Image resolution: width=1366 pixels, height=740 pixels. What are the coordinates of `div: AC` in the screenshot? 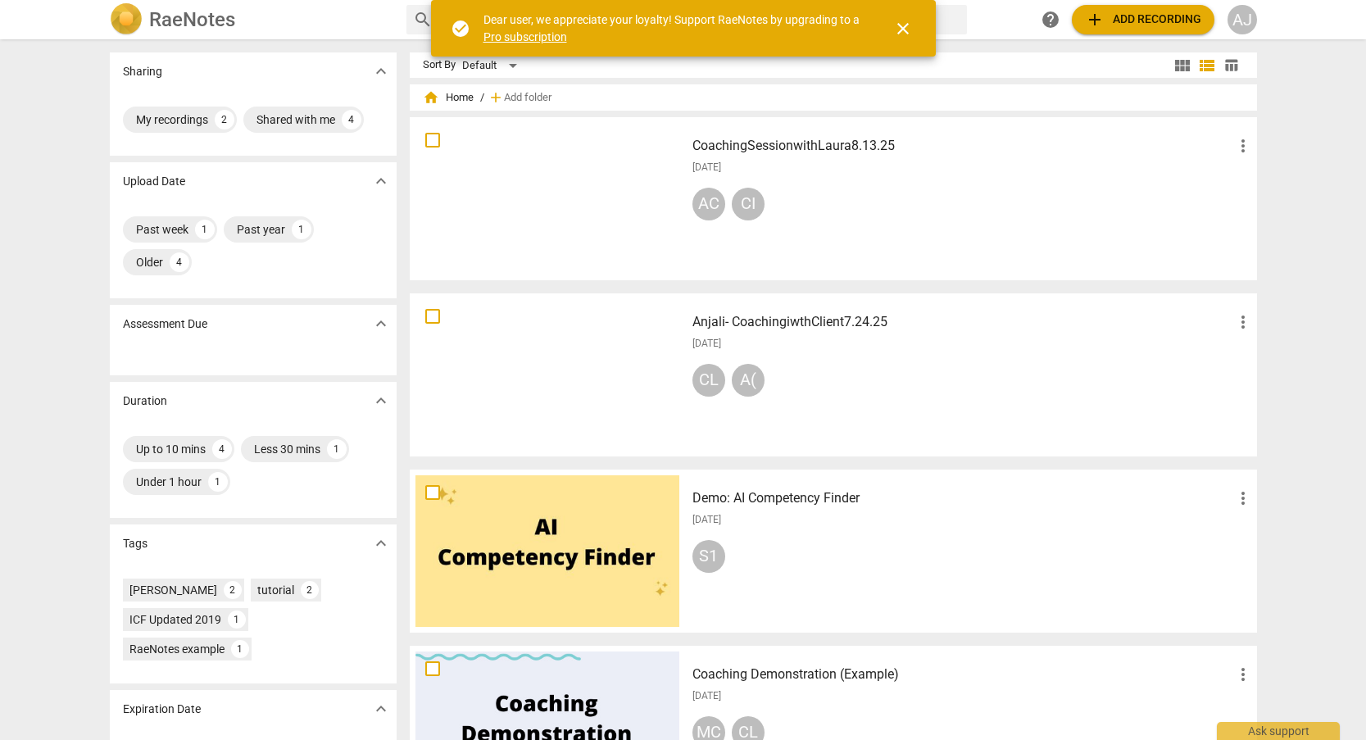 It's located at (709, 204).